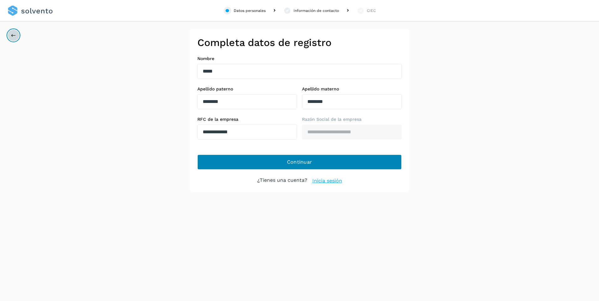  Describe the element at coordinates (352, 119) in the screenshot. I see `label: Razón Social de la empresa` at that location.